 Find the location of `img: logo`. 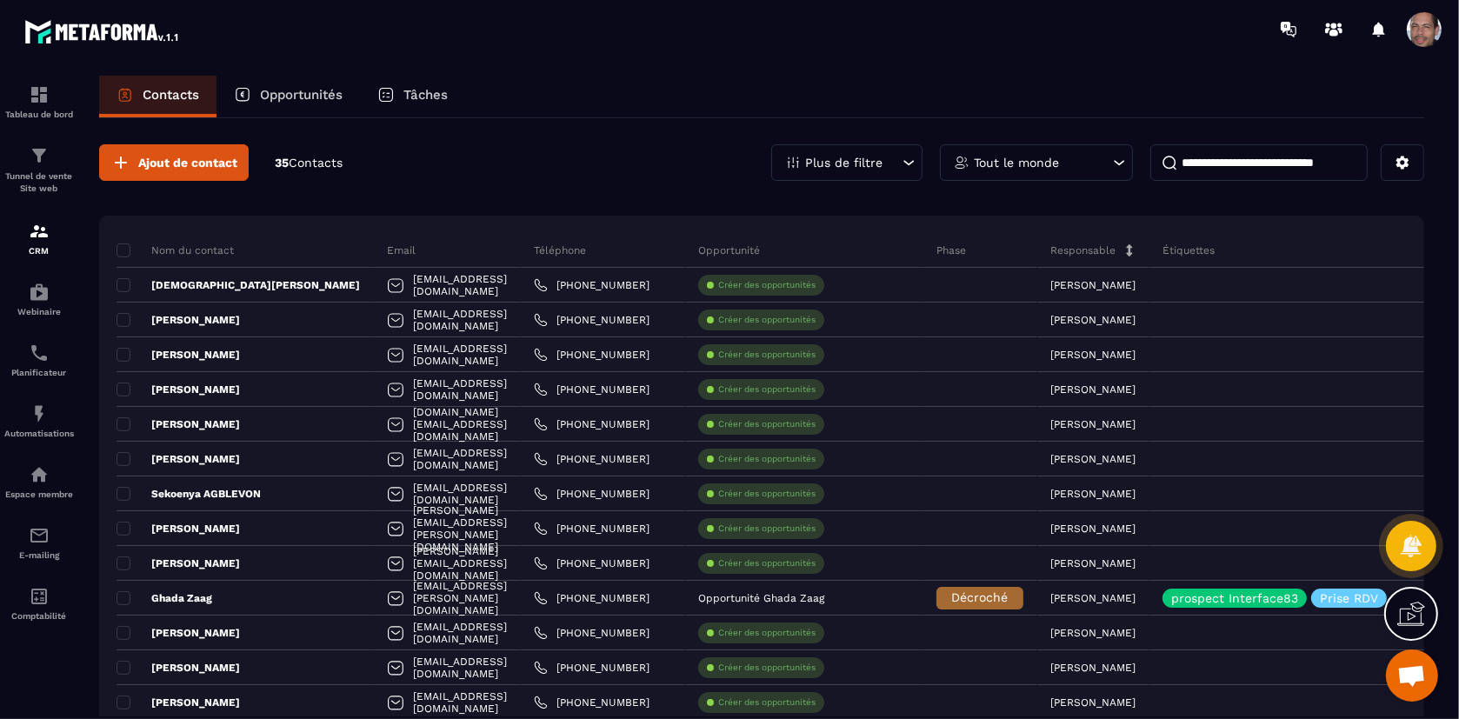

img: logo is located at coordinates (103, 31).